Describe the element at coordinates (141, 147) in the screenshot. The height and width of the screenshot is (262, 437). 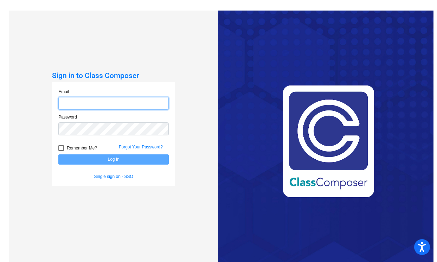
I see `a: Forgot Your Password?` at that location.